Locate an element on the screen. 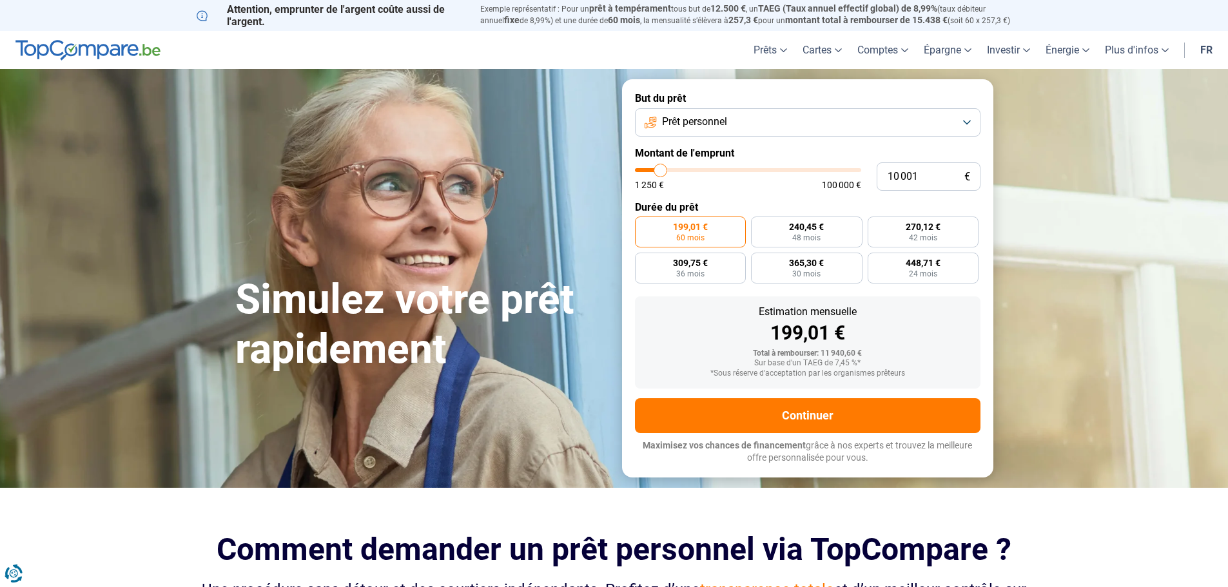  h1: Simulez votre prêt rapidement is located at coordinates (421, 325).